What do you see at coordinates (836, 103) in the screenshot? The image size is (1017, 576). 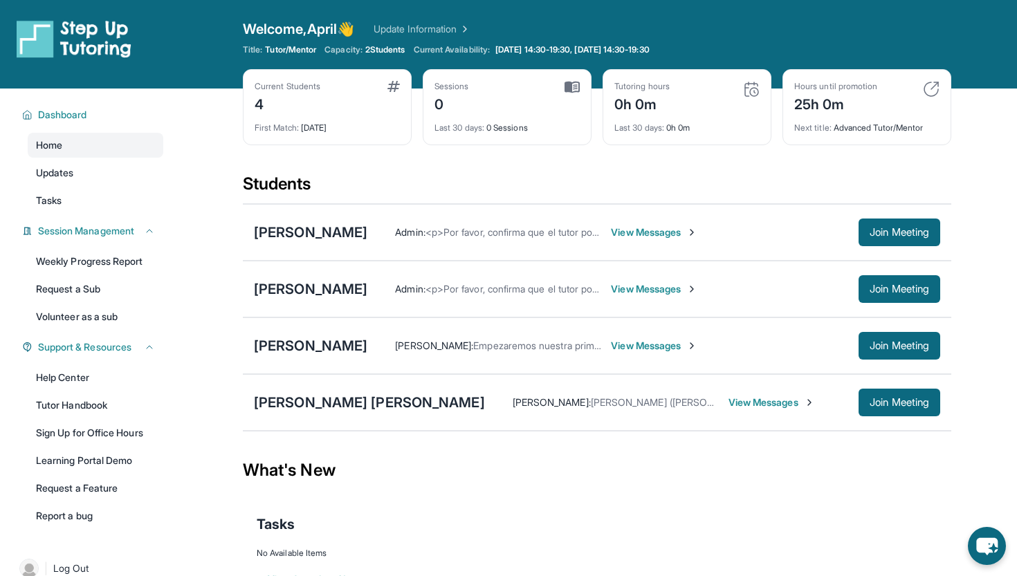 I see `div: 25h 0m` at bounding box center [836, 103].